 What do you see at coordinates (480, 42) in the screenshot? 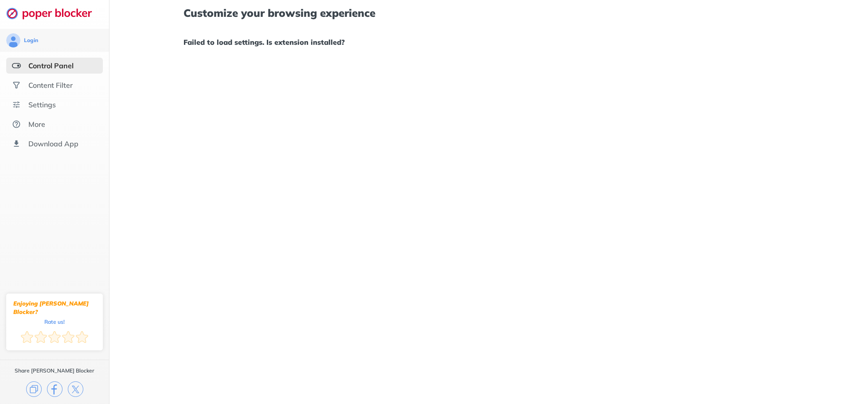
I see `h1: Failed to load settings. Is extension installed?` at bounding box center [480, 42].